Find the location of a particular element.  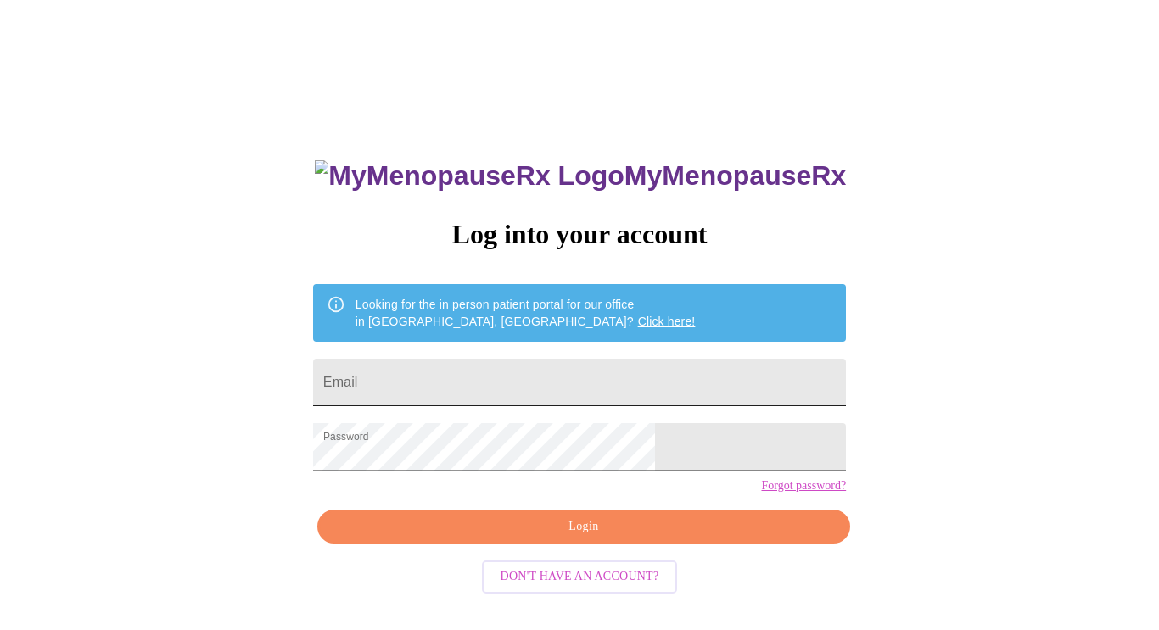

a: Don't have an account? is located at coordinates (580, 575).